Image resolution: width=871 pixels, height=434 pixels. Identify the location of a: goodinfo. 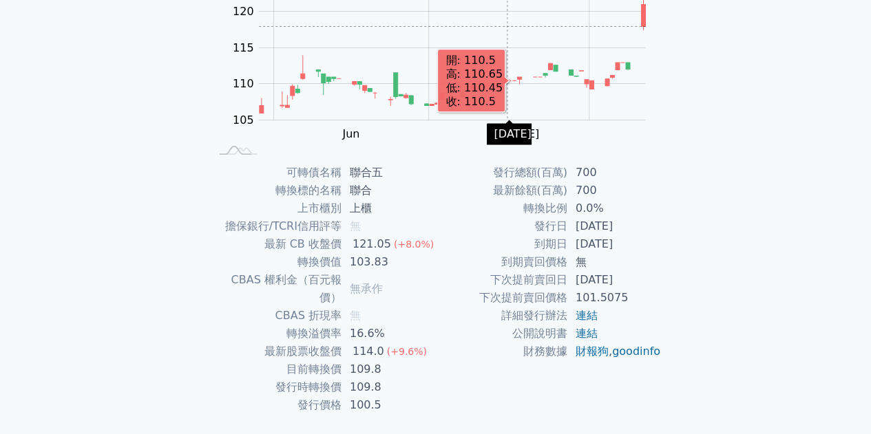
(636, 351).